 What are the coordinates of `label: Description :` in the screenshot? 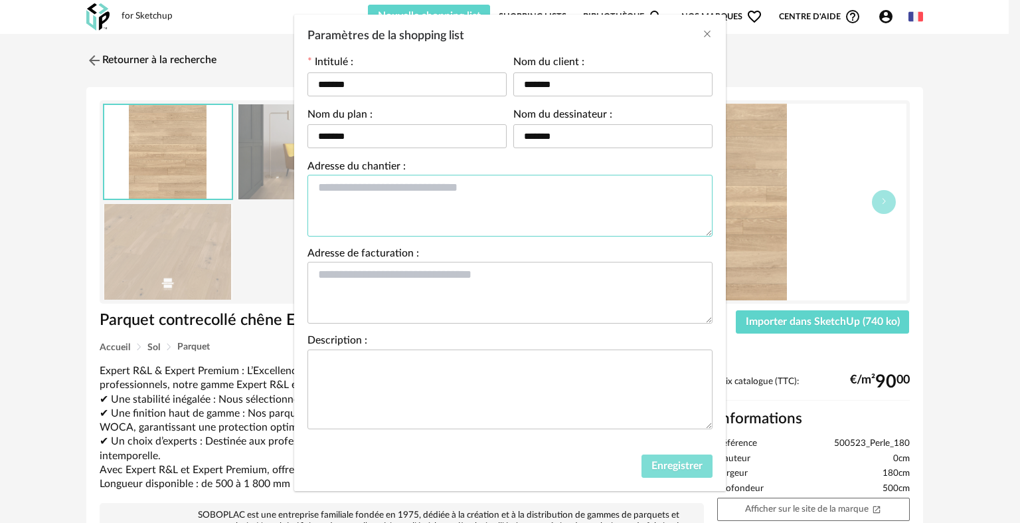 It's located at (337, 342).